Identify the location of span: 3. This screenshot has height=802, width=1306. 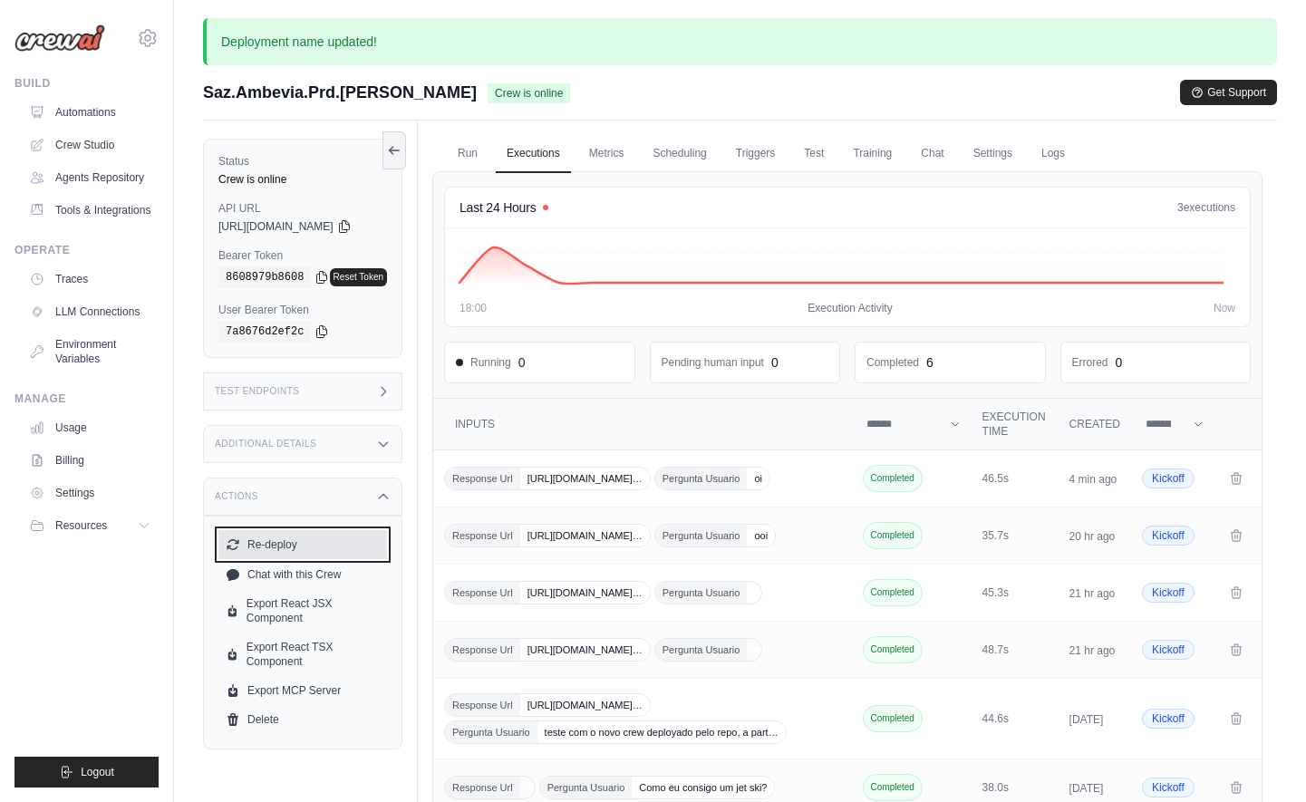
(1180, 207).